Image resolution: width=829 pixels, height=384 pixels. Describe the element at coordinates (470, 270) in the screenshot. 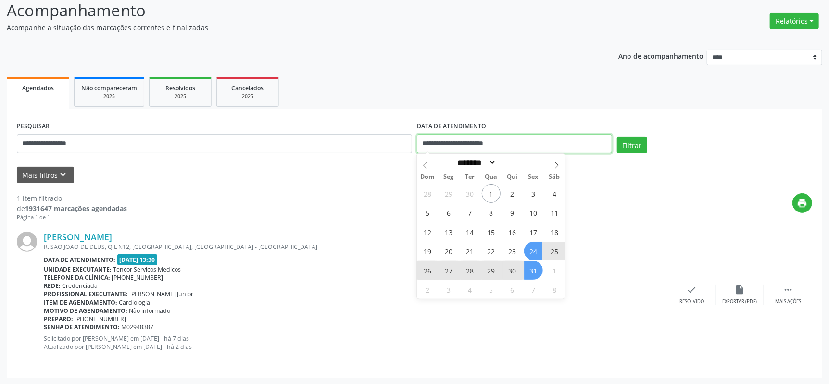

I see `span: Outubro 28, 2025` at that location.